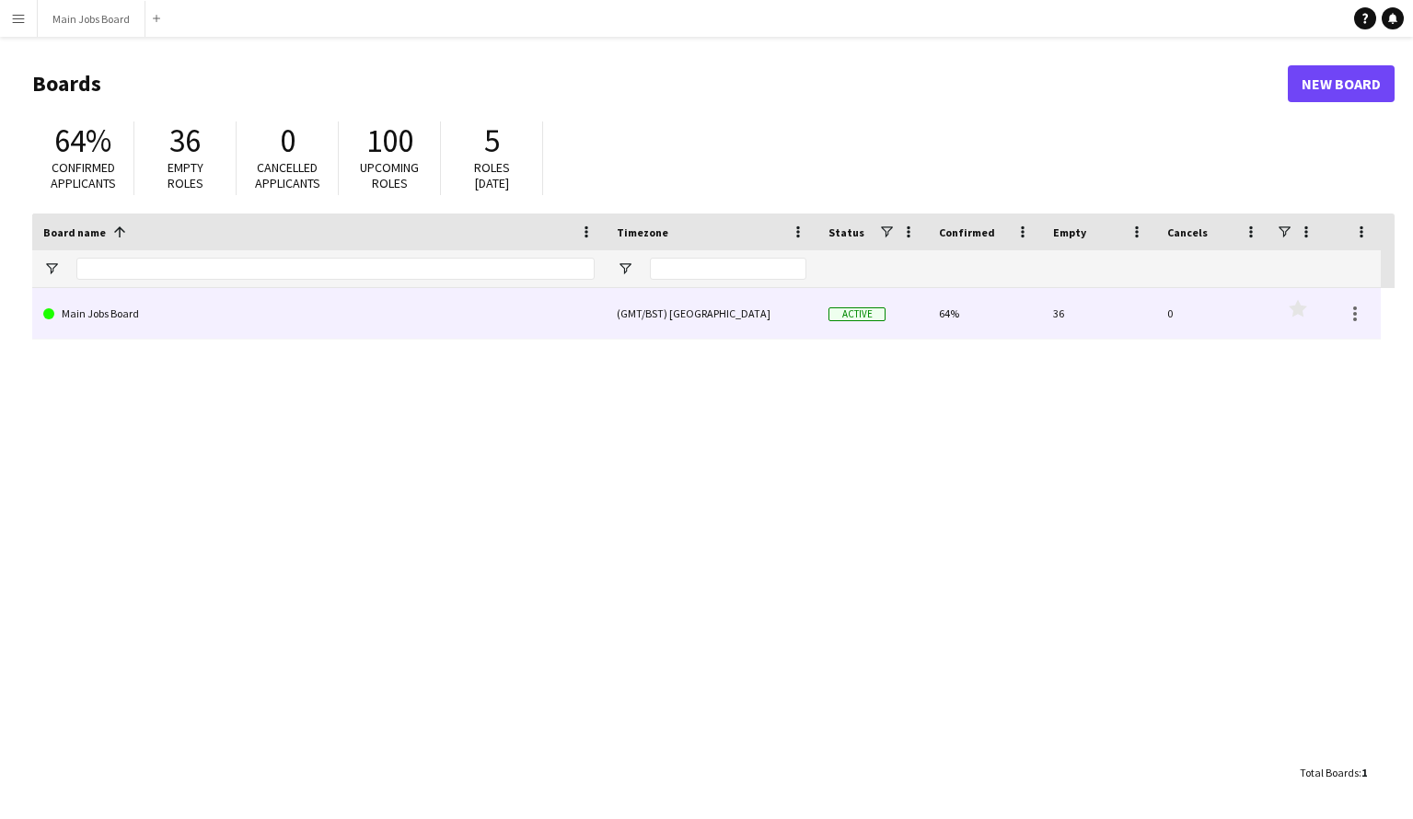 Image resolution: width=1413 pixels, height=819 pixels. What do you see at coordinates (335, 269) in the screenshot?
I see `input: Board name Filter Input` at bounding box center [335, 269].